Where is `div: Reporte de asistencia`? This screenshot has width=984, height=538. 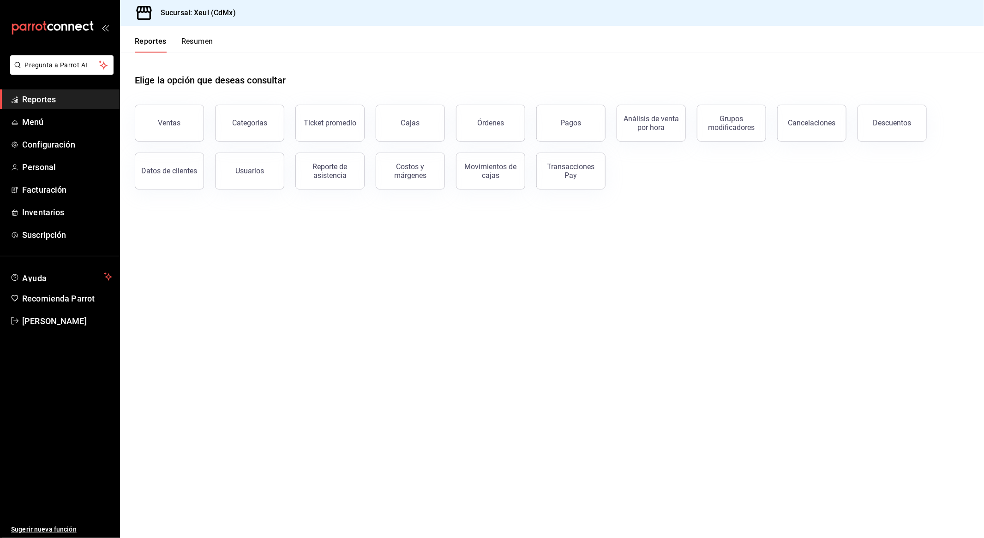 div: Reporte de asistencia is located at coordinates (330, 171).